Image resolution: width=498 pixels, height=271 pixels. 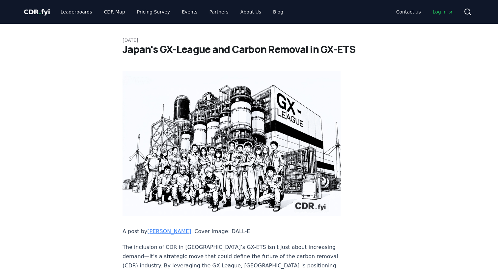 I want to click on a: Blog, so click(x=278, y=12).